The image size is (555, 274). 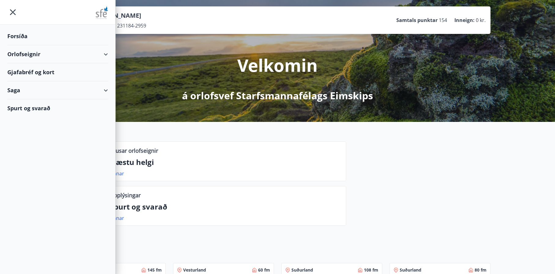 What do you see at coordinates (226, 207) in the screenshot?
I see `p: Spurt og svarað` at bounding box center [226, 207].